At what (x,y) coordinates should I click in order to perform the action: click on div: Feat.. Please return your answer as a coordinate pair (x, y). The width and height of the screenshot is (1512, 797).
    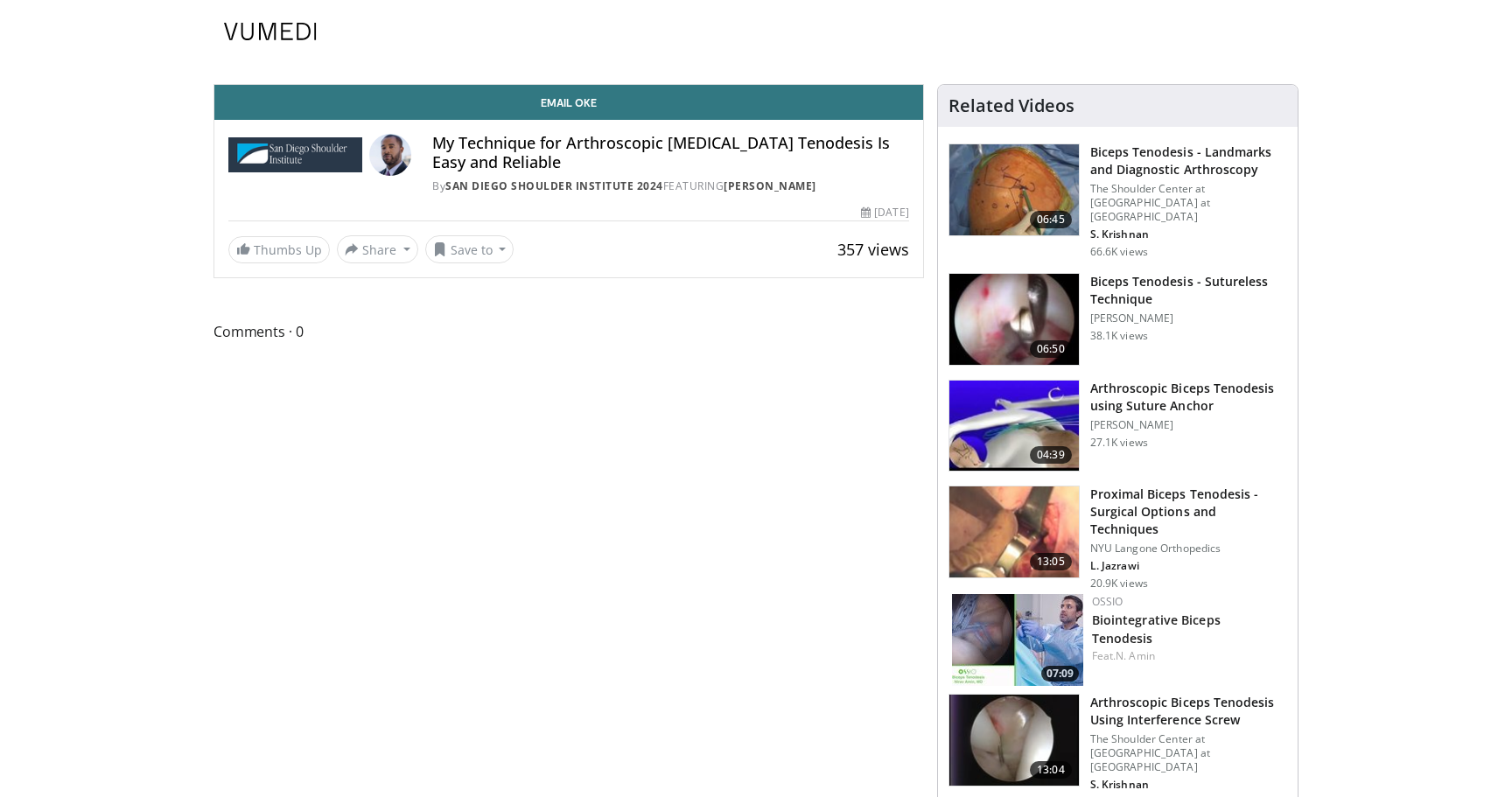
    Looking at the image, I should click on (1187, 656).